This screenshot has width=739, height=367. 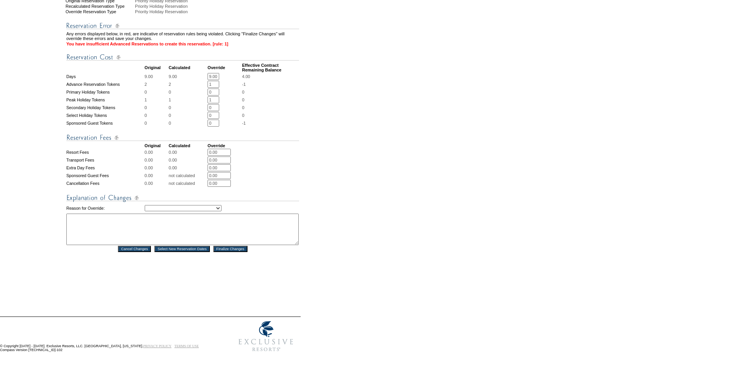 I want to click on td: Sponsored Guest Tokens, so click(x=105, y=123).